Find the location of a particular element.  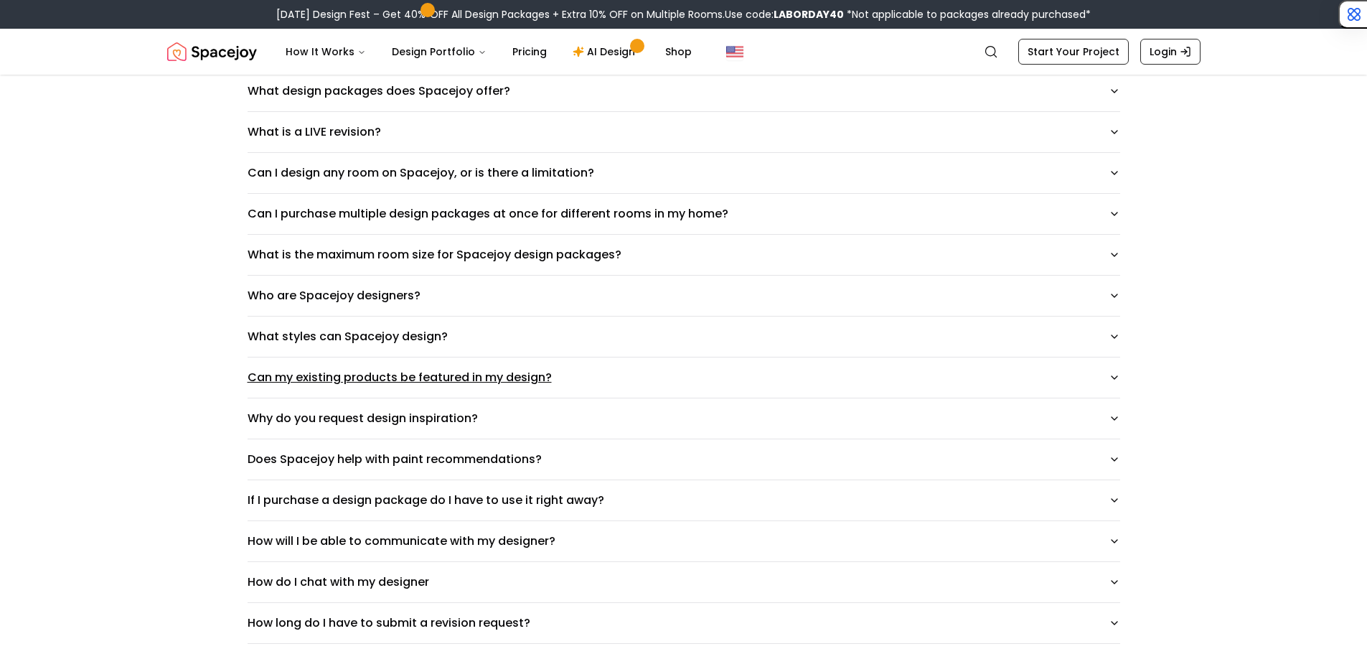

button: Design Portfolio is located at coordinates (439, 52).